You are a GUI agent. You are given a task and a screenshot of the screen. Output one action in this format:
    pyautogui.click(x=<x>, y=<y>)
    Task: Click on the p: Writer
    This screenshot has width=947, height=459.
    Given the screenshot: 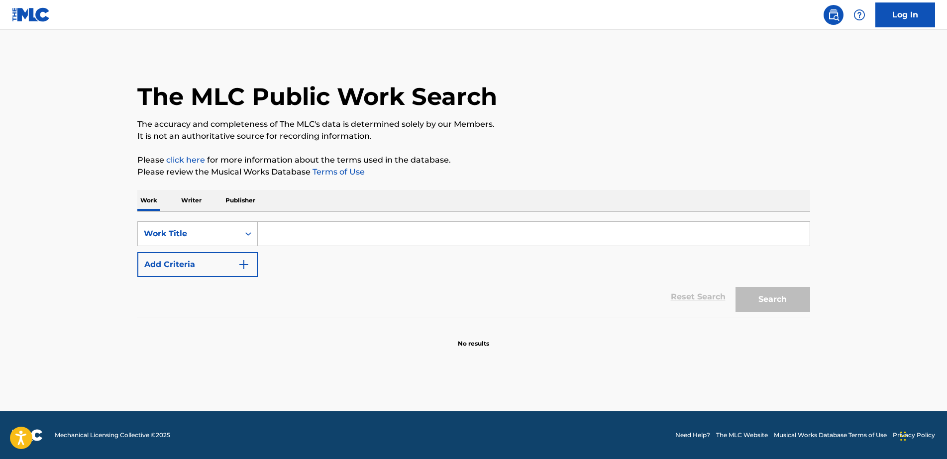 What is the action you would take?
    pyautogui.click(x=191, y=201)
    